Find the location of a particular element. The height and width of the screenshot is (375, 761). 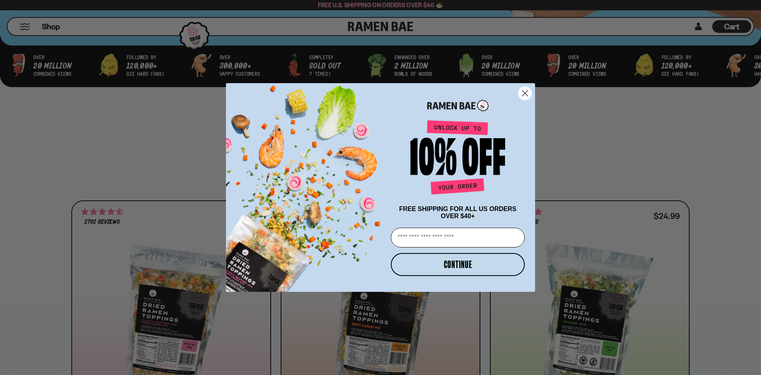

button: CONTINUE is located at coordinates (458, 265).